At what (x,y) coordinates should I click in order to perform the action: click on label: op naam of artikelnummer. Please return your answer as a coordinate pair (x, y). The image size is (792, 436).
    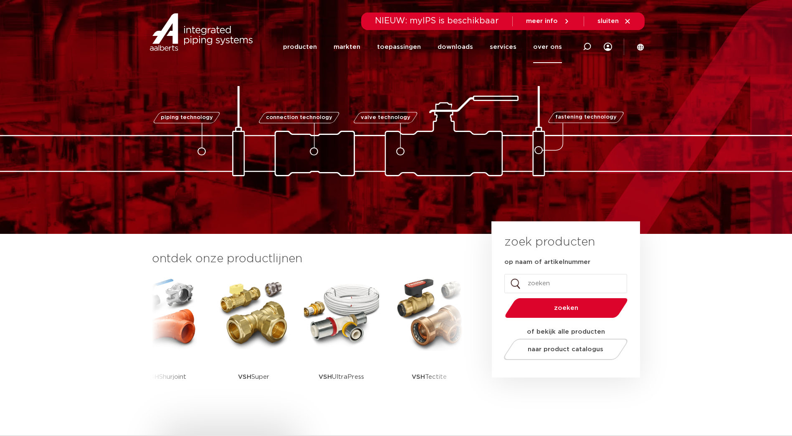
    Looking at the image, I should click on (547, 262).